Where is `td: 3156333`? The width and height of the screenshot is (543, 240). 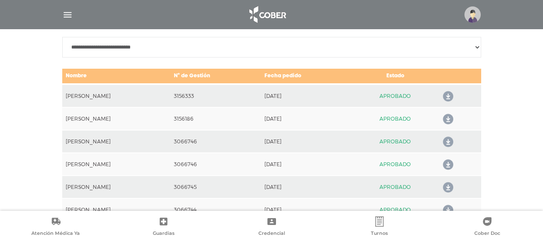
td: 3156333 is located at coordinates (216, 96).